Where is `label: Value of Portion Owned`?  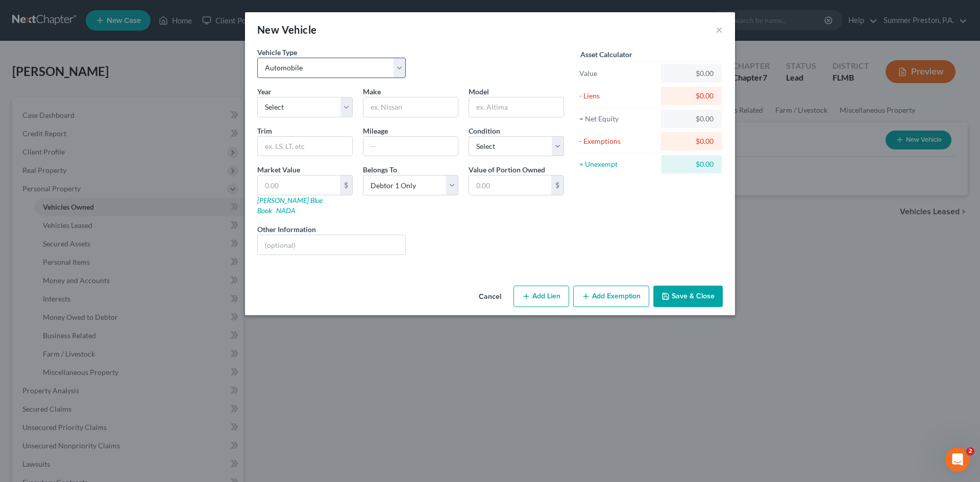 label: Value of Portion Owned is located at coordinates (507, 170).